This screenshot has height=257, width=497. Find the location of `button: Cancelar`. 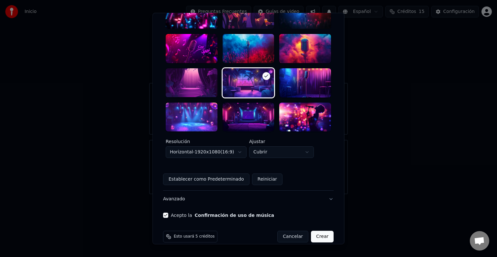

button: Cancelar is located at coordinates (293, 237).